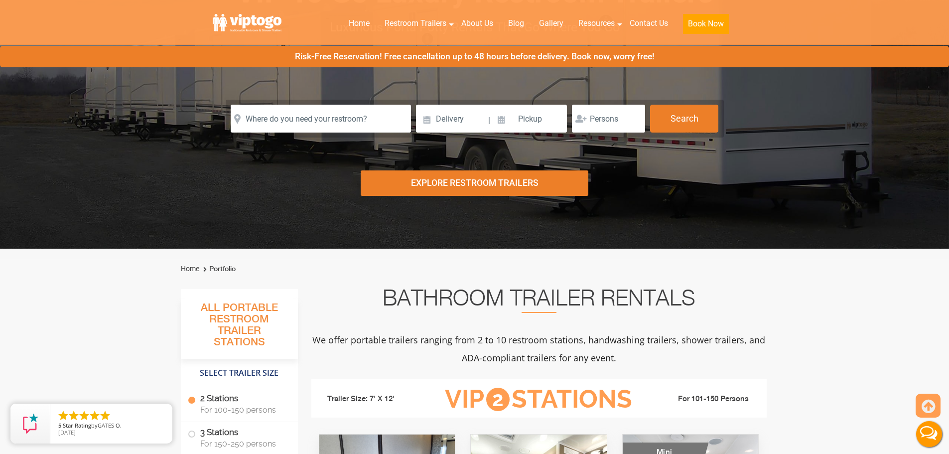 The image size is (949, 454). What do you see at coordinates (477, 23) in the screenshot?
I see `a: About Us` at bounding box center [477, 23].